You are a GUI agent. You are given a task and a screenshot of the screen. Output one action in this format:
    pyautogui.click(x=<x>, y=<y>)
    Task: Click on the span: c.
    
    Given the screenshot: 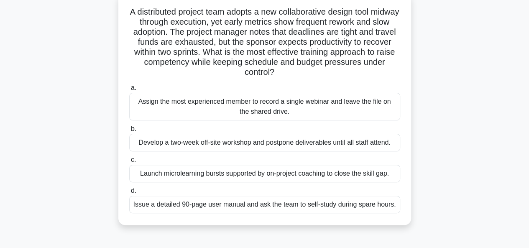 What is the action you would take?
    pyautogui.click(x=133, y=159)
    